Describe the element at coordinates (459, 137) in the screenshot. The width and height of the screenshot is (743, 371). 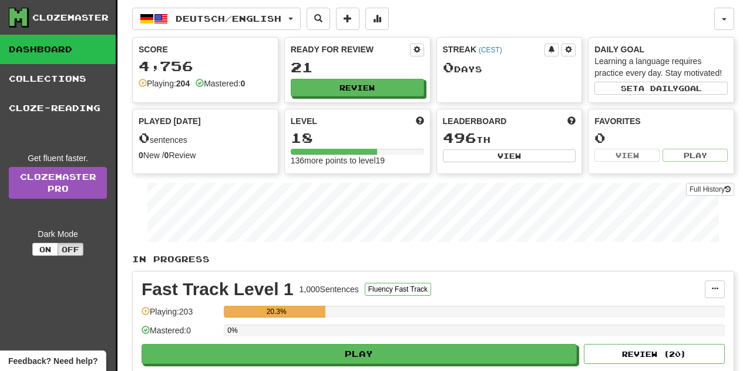
I see `span: 496` at that location.